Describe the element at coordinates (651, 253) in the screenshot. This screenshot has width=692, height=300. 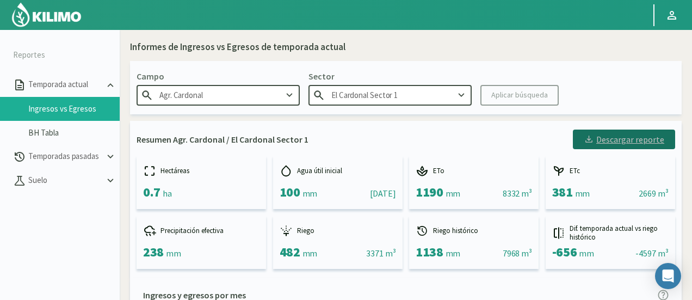
I see `div: -4597 m³` at that location.